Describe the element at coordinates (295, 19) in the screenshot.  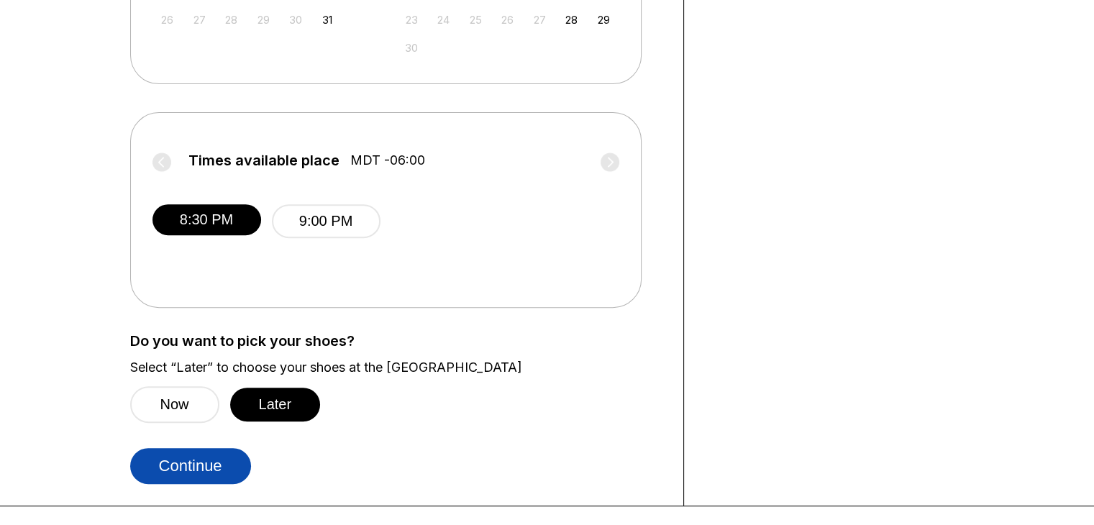
I see `div: Not available Thursday, October 30th, 2025` at that location.